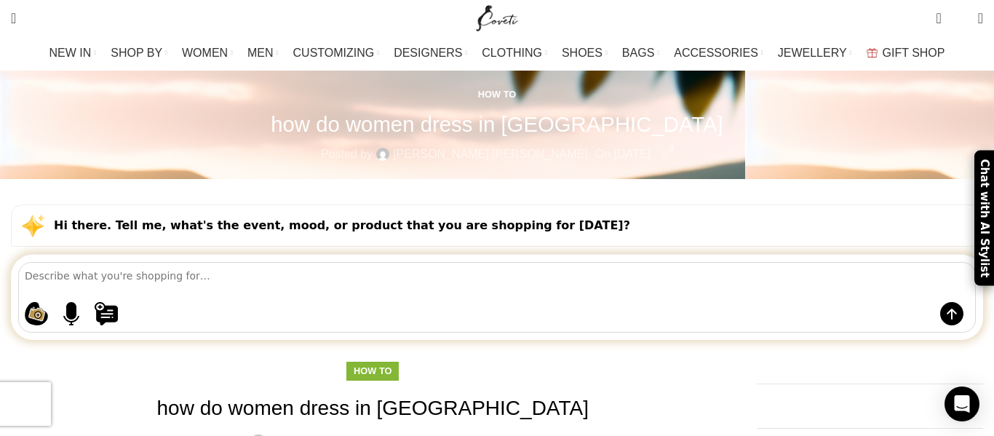  Describe the element at coordinates (336, 53) in the screenshot. I see `a: CUSTOMIZING` at that location.